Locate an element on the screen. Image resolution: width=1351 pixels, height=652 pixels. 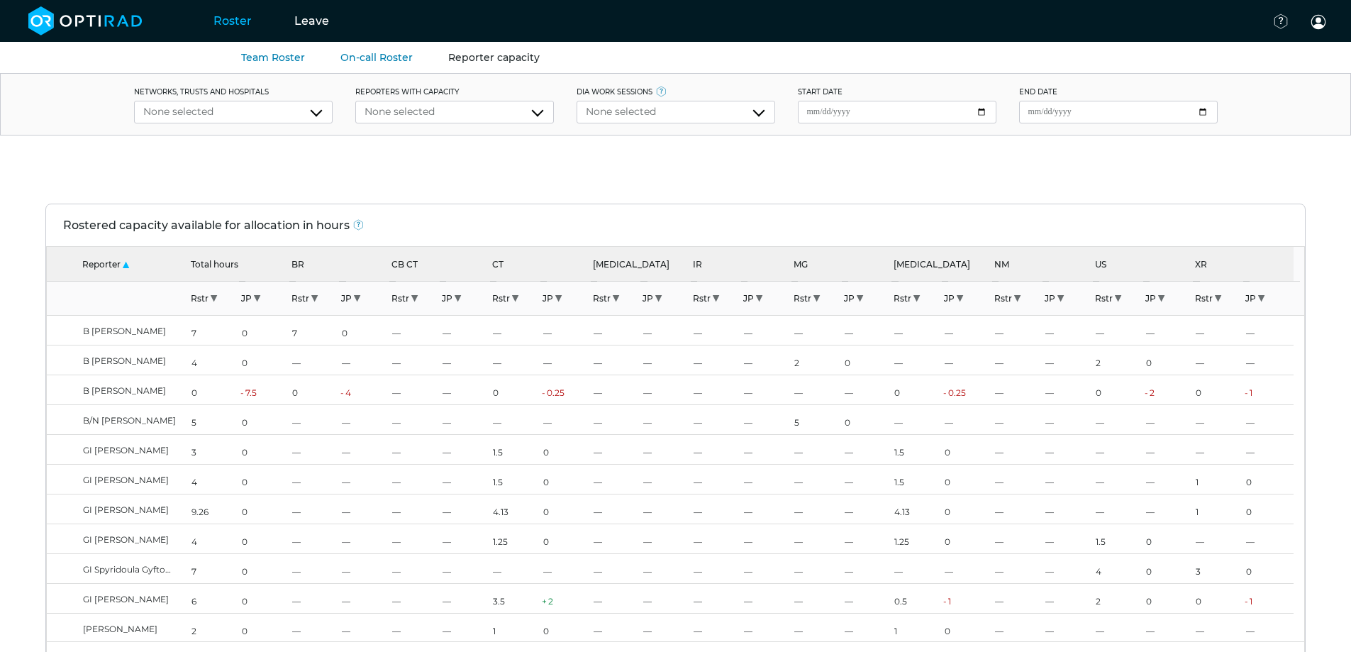
span: This table allows you to compare a reporter’s Rostered hours (Rstr) and job plan hours (JP) commi... is located at coordinates (358, 226).